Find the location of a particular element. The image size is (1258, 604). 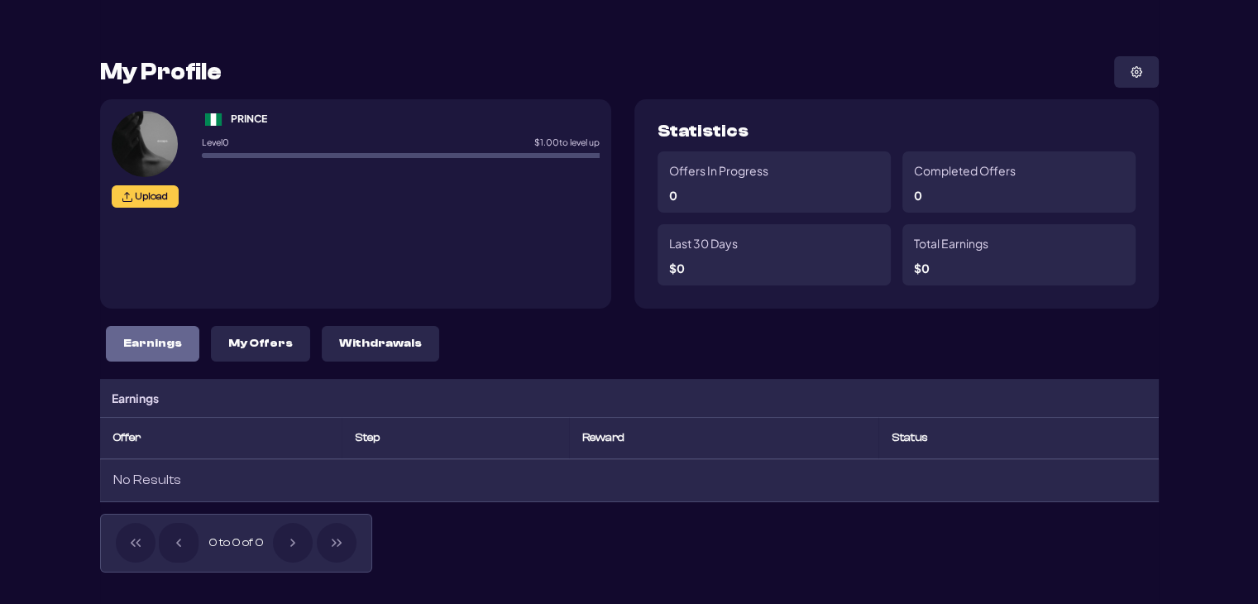

img: Avatar is located at coordinates (145, 144).